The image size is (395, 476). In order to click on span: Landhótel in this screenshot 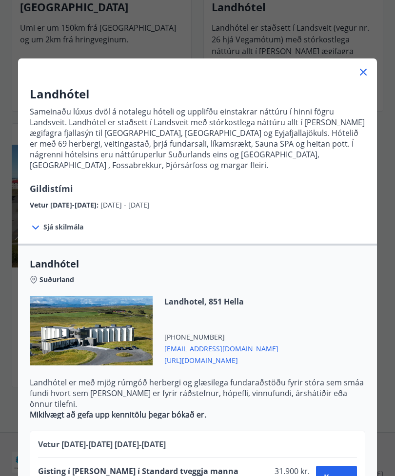, I will do `click(197, 264)`.